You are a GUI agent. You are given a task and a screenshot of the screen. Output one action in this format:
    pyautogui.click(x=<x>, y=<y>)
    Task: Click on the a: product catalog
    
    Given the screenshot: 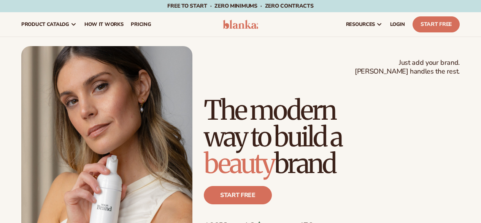 What is the action you would take?
    pyautogui.click(x=49, y=24)
    